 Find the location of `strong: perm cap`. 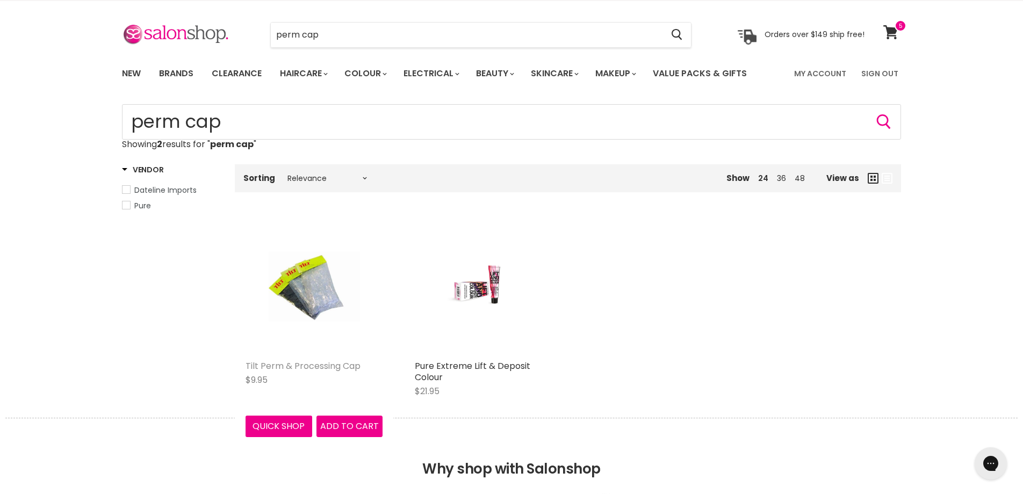

strong: perm cap is located at coordinates (232, 144).